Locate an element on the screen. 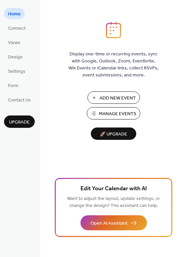 This screenshot has width=187, height=257. span: Settings is located at coordinates (17, 71).